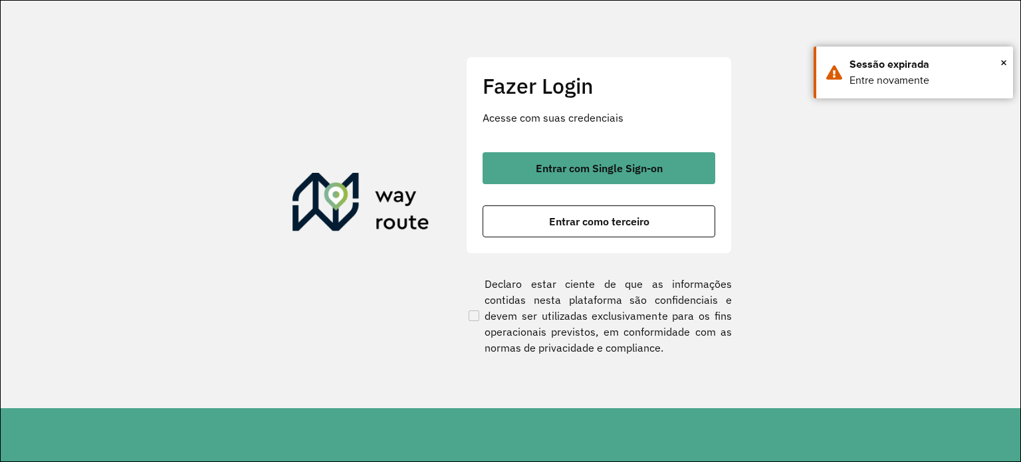 The width and height of the screenshot is (1021, 462). I want to click on span: Entrar com Single Sign-on, so click(599, 168).